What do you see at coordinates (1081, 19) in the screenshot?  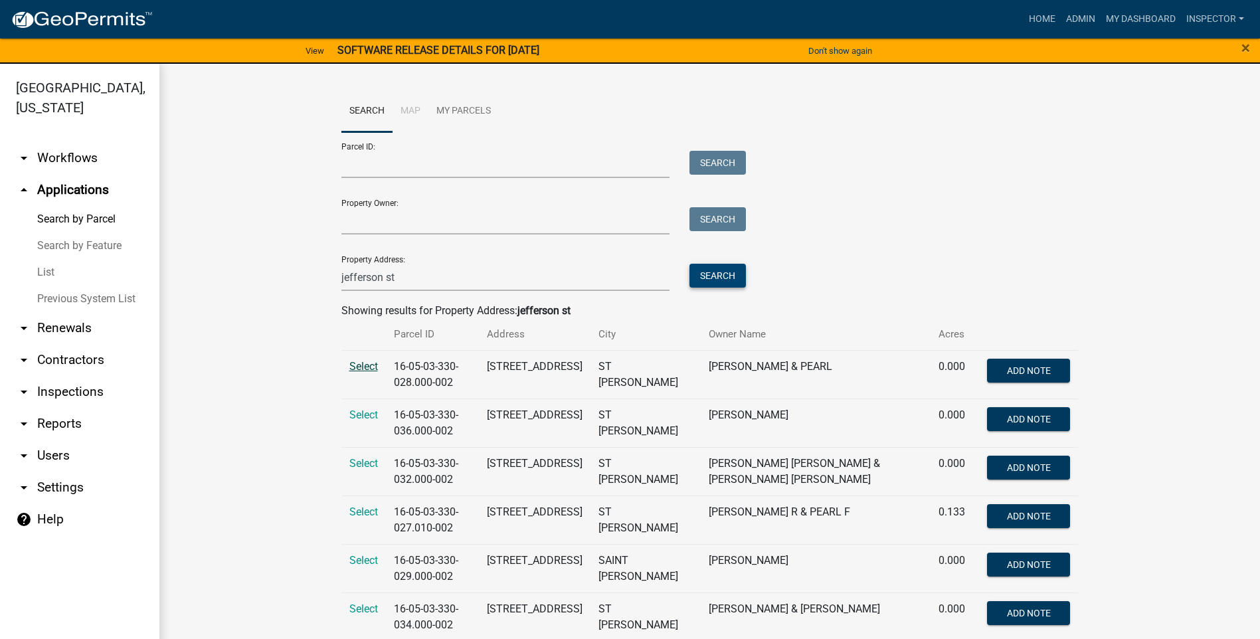 I see `a: Admin` at bounding box center [1081, 19].